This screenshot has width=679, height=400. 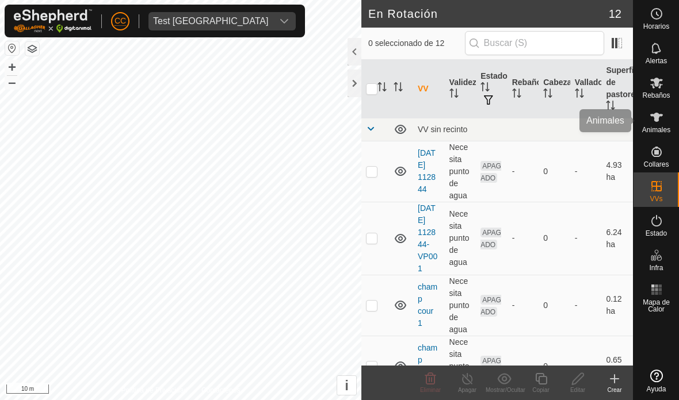 I want to click on div: Mostrar/Ocultar, so click(x=504, y=390).